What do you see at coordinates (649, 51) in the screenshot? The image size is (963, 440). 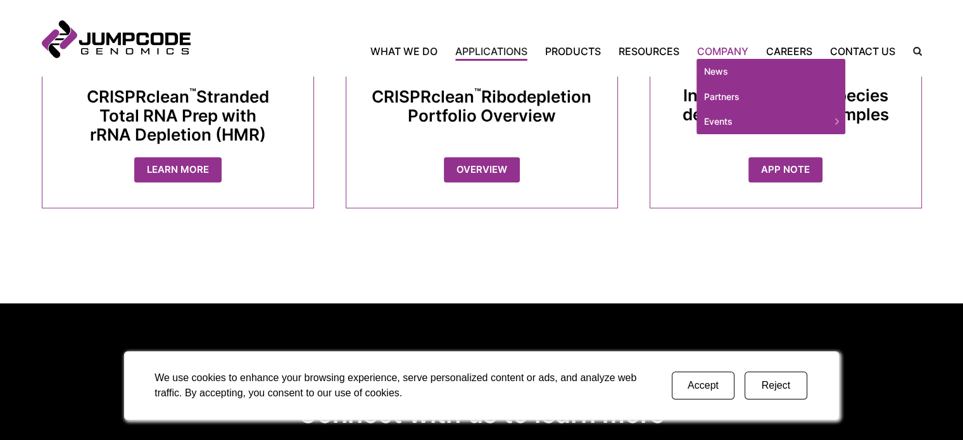 I see `a: Resources` at bounding box center [649, 51].